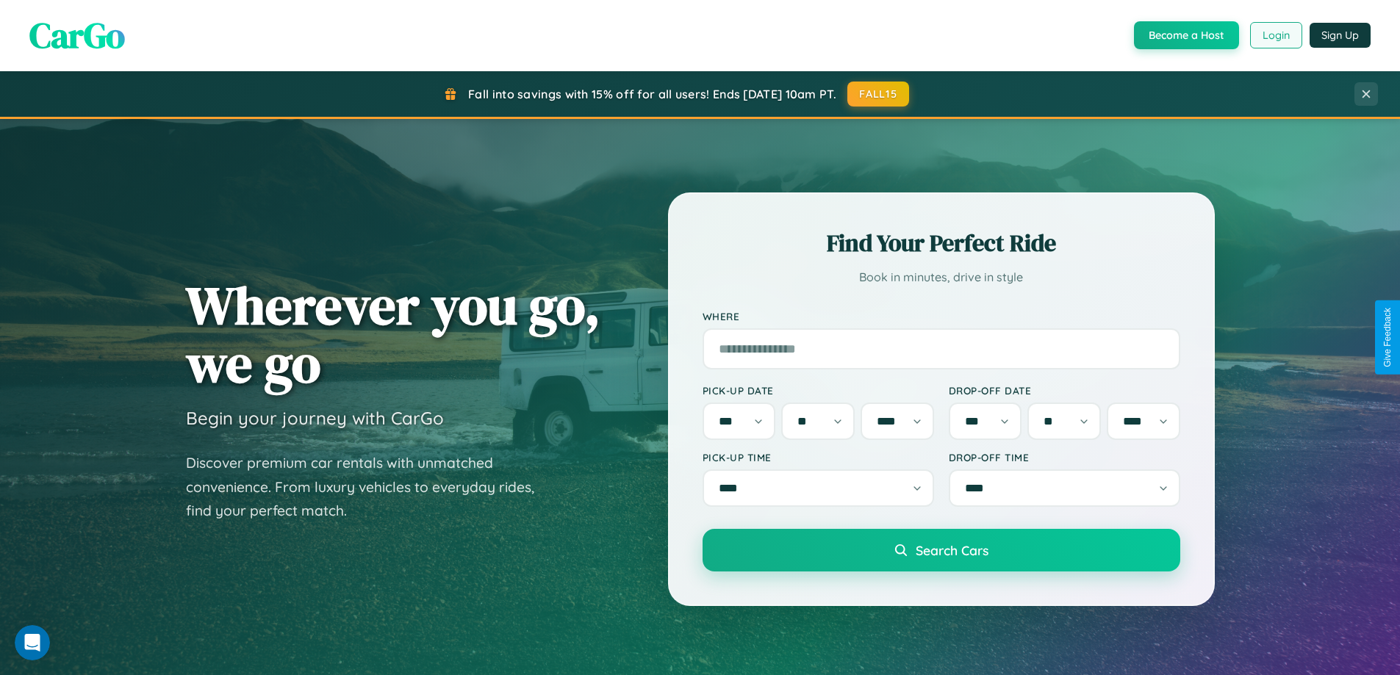 The height and width of the screenshot is (675, 1400). Describe the element at coordinates (1064, 457) in the screenshot. I see `label: Drop-off Time` at that location.